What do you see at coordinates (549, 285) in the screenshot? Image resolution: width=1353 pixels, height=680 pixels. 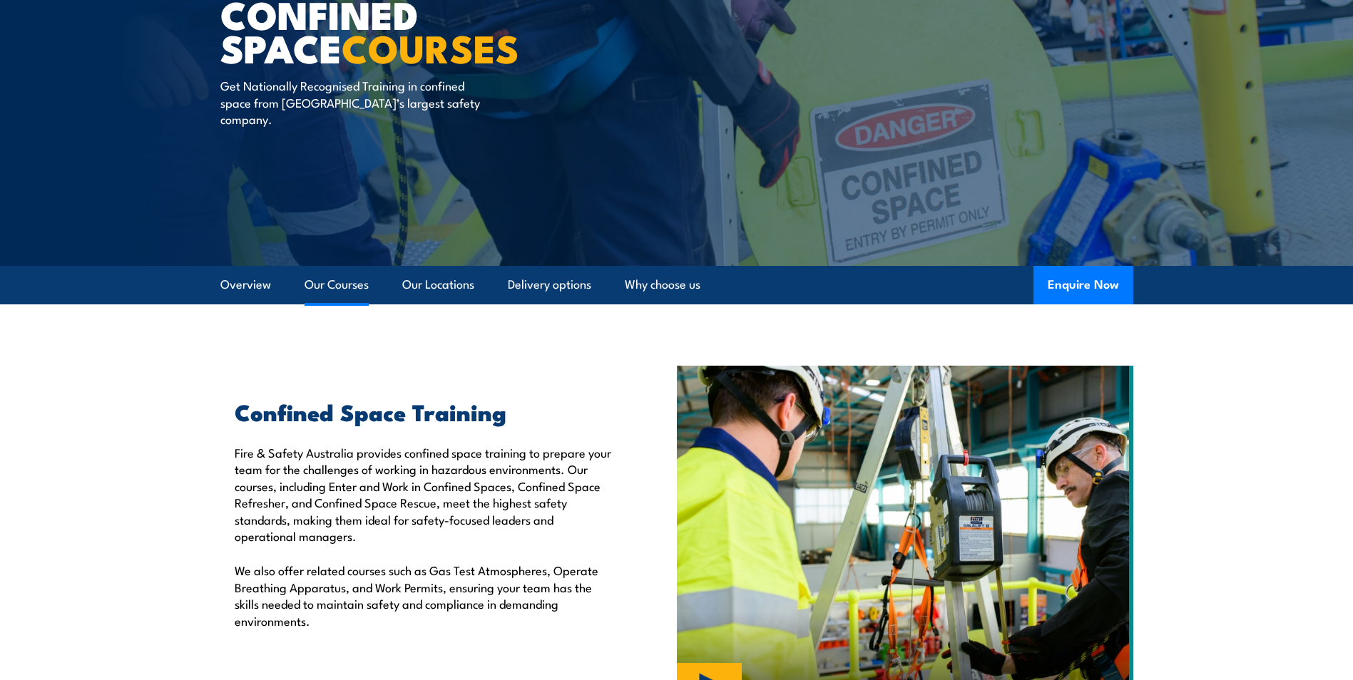 I see `a: Delivery options` at bounding box center [549, 285].